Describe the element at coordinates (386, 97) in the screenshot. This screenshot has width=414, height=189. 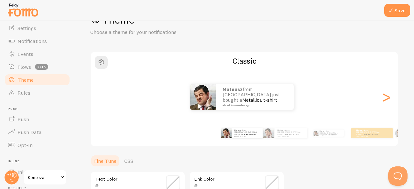
I see `div: Next slide` at that location.